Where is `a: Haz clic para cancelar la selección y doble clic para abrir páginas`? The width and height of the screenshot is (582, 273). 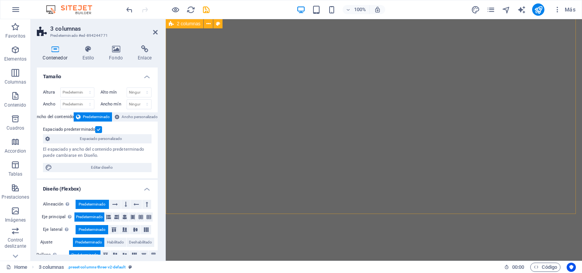
a: Haz clic para cancelar la selección y doble clic para abrir páginas is located at coordinates (17, 268).